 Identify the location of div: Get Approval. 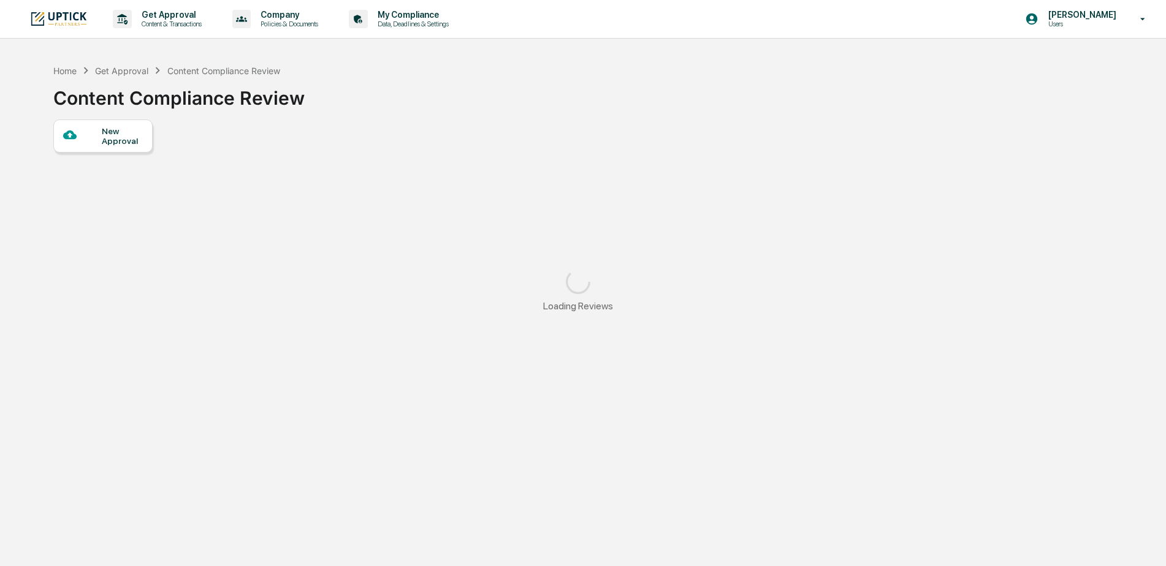
(121, 70).